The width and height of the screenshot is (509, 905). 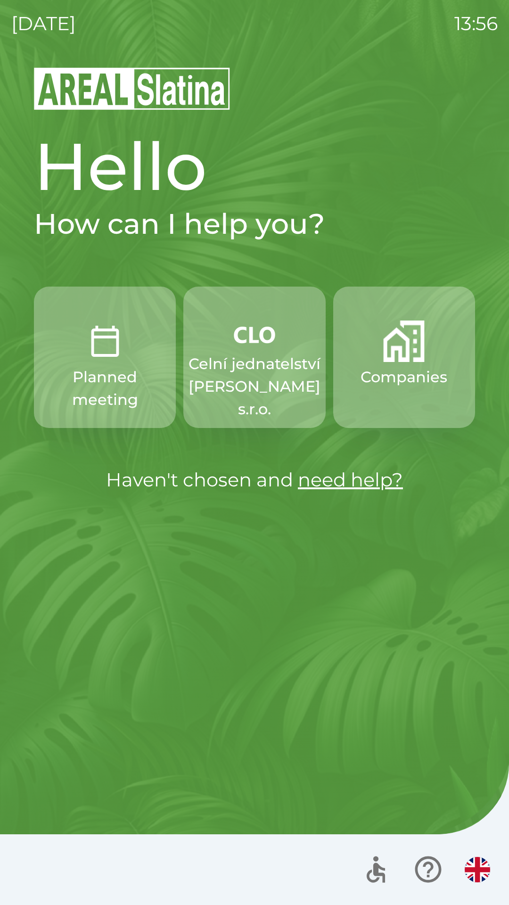 What do you see at coordinates (477, 869) in the screenshot?
I see `img: en flag` at bounding box center [477, 869].